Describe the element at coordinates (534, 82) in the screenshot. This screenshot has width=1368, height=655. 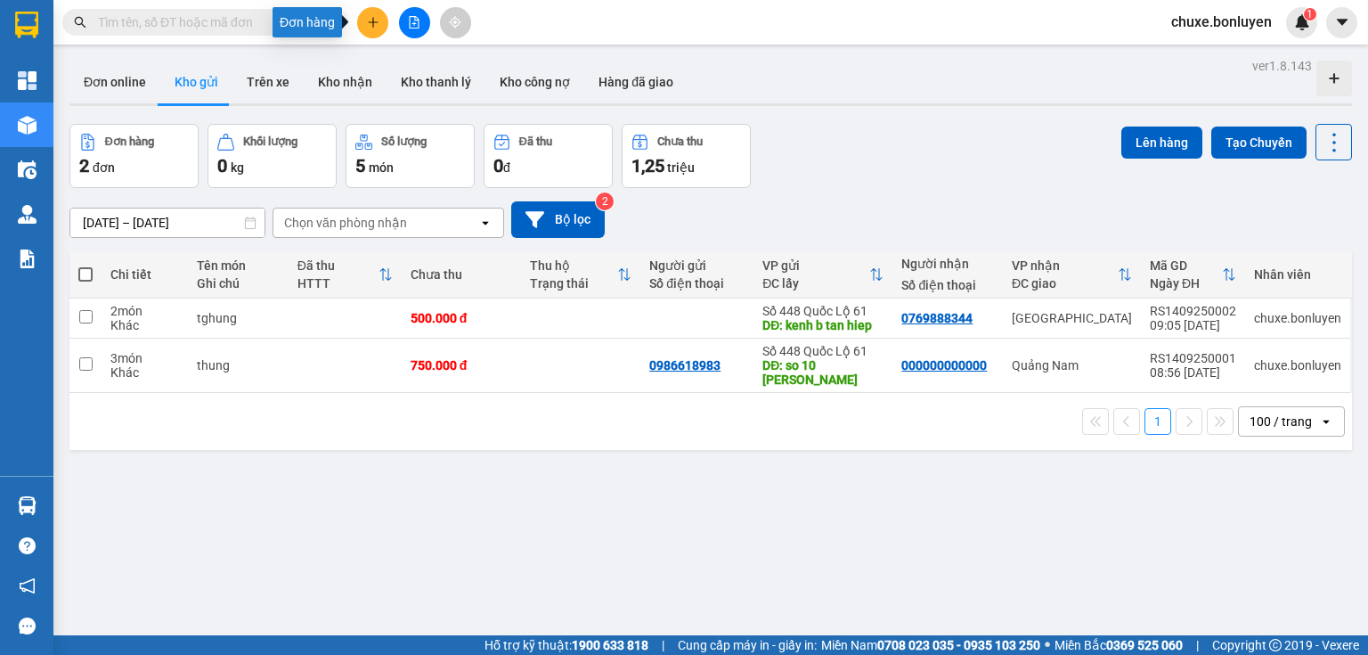
I see `button: Kho công nợ` at that location.